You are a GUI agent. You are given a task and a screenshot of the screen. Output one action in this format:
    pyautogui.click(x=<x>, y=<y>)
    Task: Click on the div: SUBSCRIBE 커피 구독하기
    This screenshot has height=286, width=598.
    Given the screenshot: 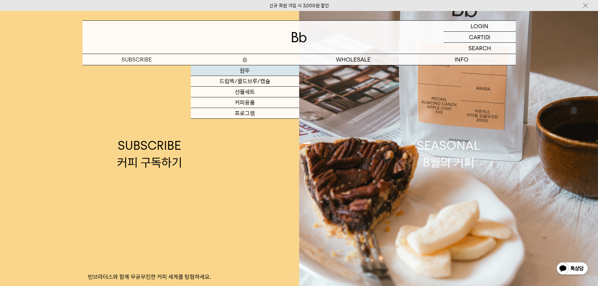 What is the action you would take?
    pyautogui.click(x=149, y=154)
    